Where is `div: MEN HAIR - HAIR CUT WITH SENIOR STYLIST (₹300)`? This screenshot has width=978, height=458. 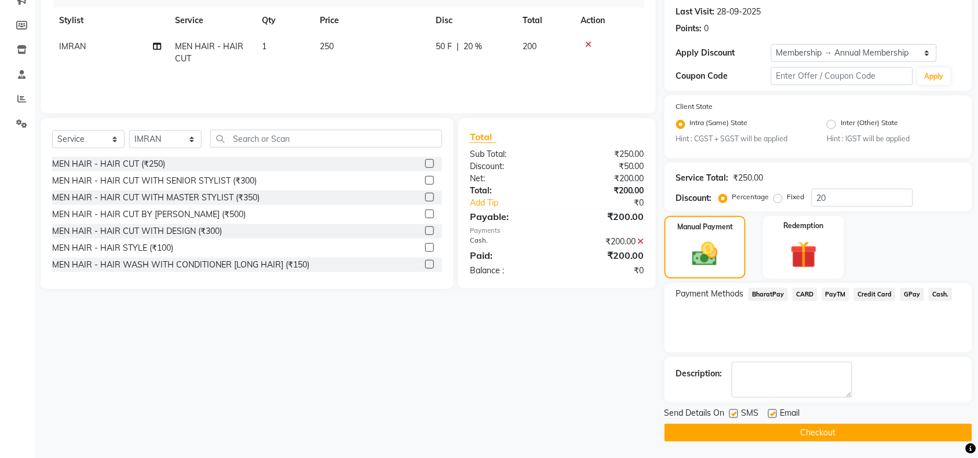 div: MEN HAIR - HAIR CUT WITH SENIOR STYLIST (₹300) is located at coordinates (154, 181).